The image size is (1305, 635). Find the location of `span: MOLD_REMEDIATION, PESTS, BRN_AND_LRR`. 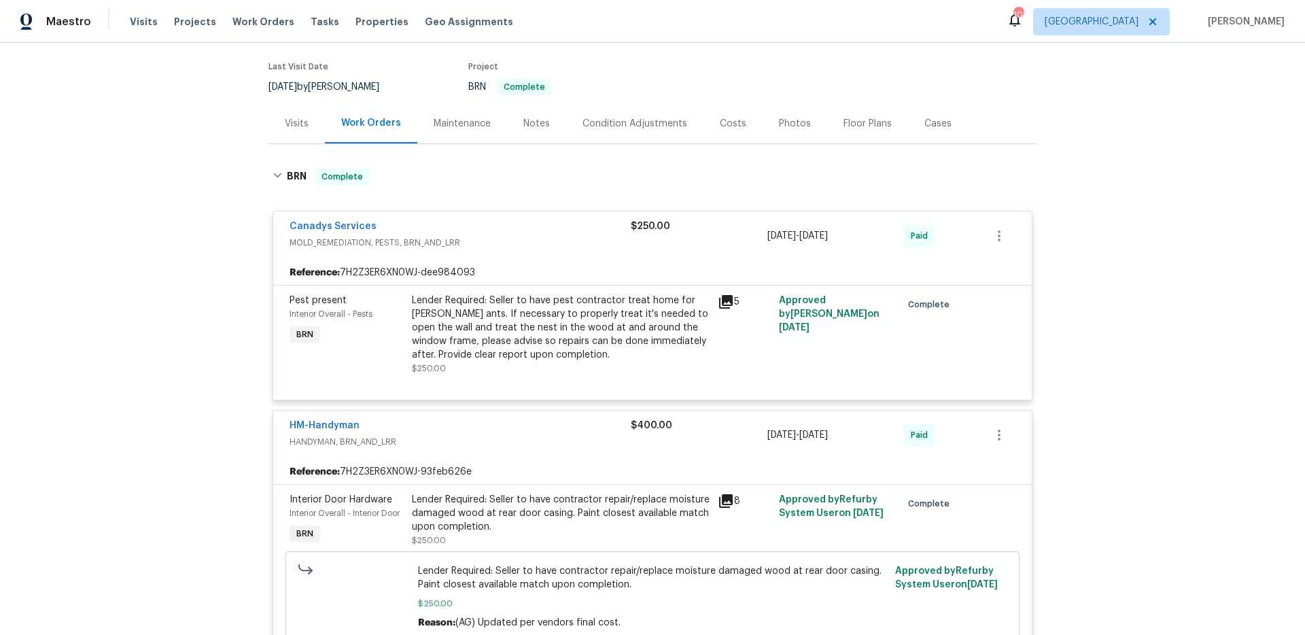

span: MOLD_REMEDIATION, PESTS, BRN_AND_LRR is located at coordinates (460, 243).